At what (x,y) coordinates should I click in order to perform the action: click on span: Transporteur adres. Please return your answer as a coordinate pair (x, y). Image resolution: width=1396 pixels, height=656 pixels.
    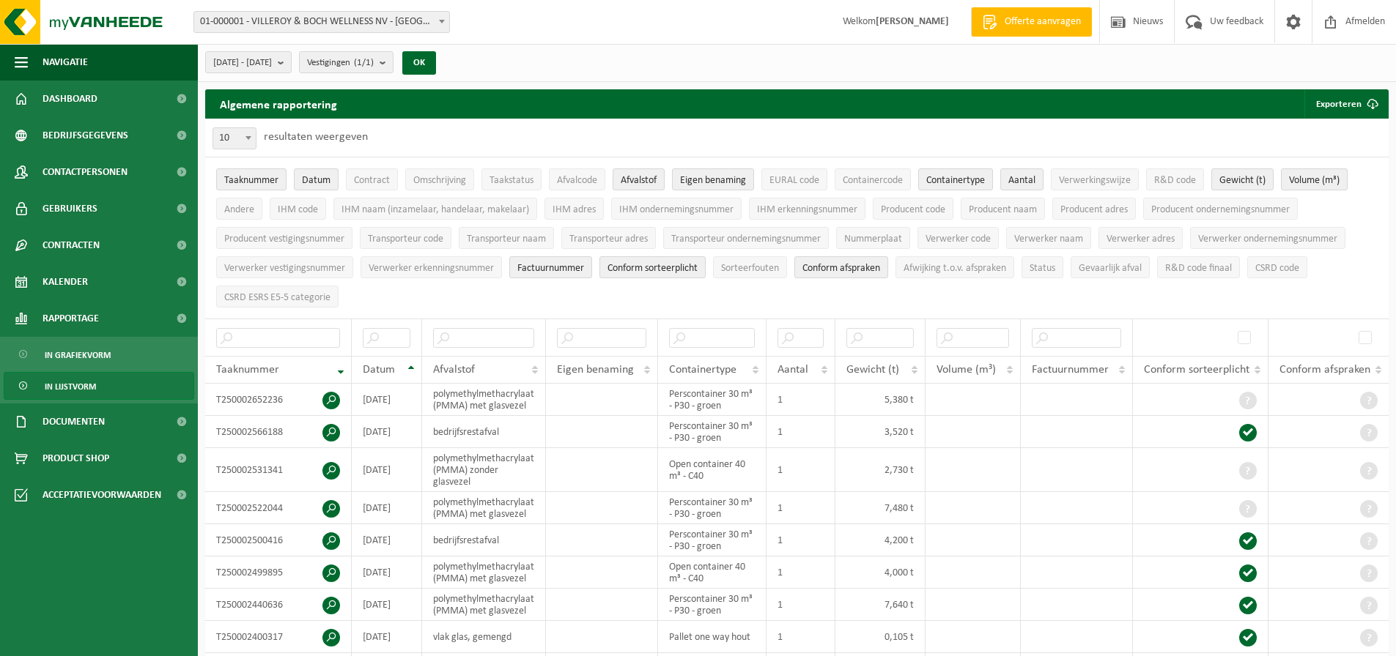
    Looking at the image, I should click on (608, 239).